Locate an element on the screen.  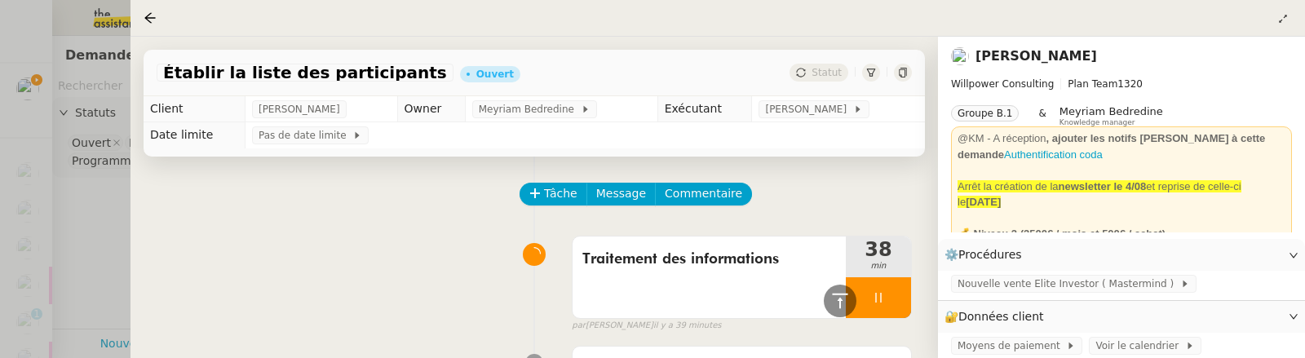
td: Exécutant is located at coordinates (705, 109).